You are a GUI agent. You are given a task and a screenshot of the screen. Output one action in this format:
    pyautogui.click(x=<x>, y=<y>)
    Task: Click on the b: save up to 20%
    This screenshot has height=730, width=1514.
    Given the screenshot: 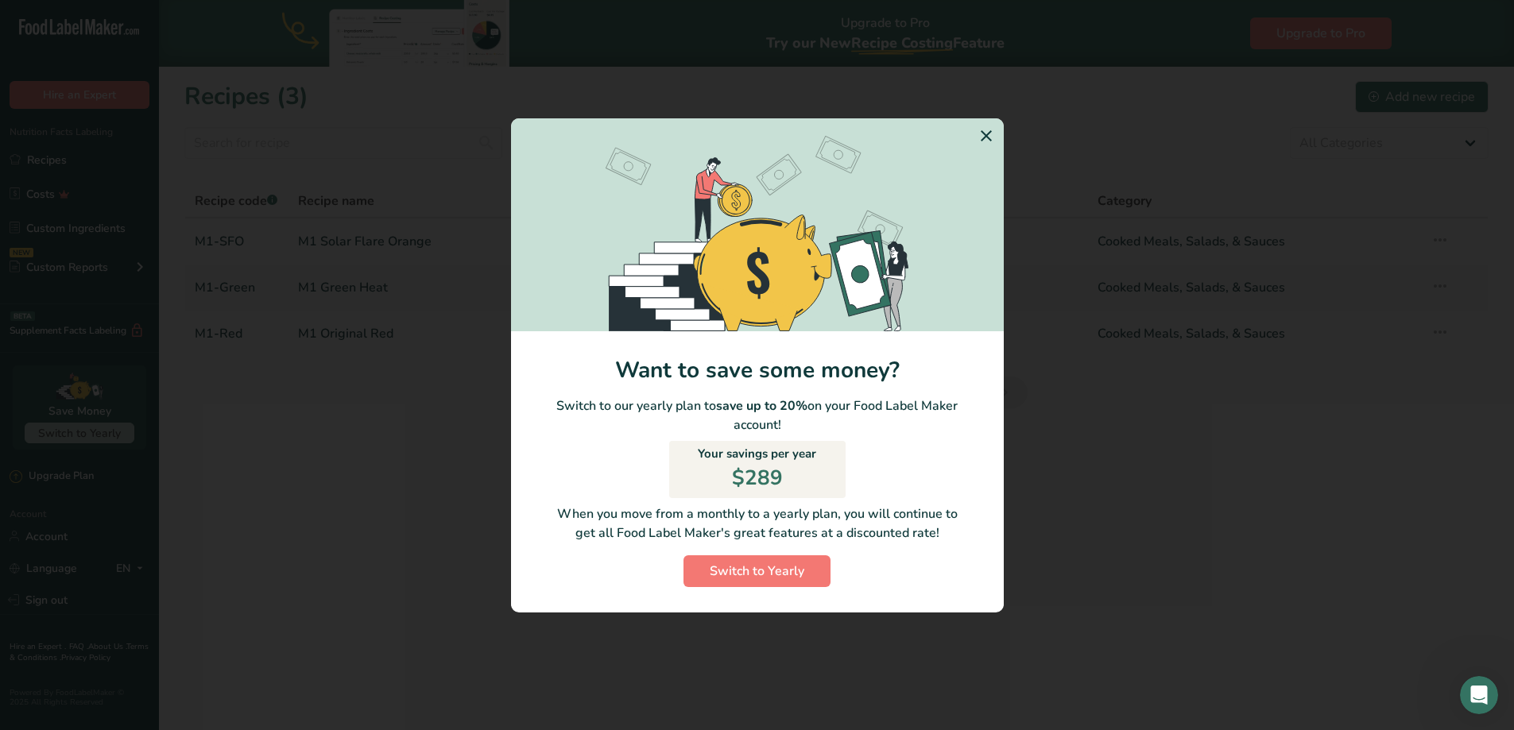 What is the action you would take?
    pyautogui.click(x=761, y=406)
    